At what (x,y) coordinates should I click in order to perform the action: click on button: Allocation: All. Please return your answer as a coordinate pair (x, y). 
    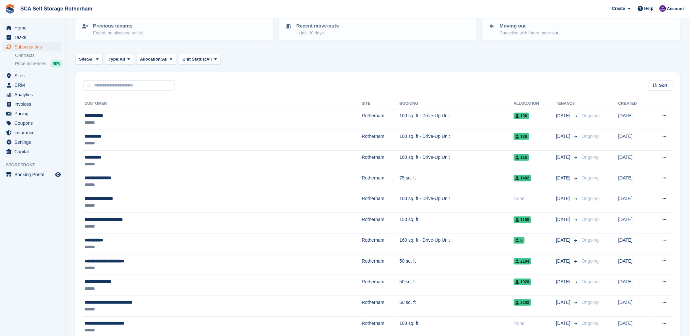
    Looking at the image, I should click on (157, 59).